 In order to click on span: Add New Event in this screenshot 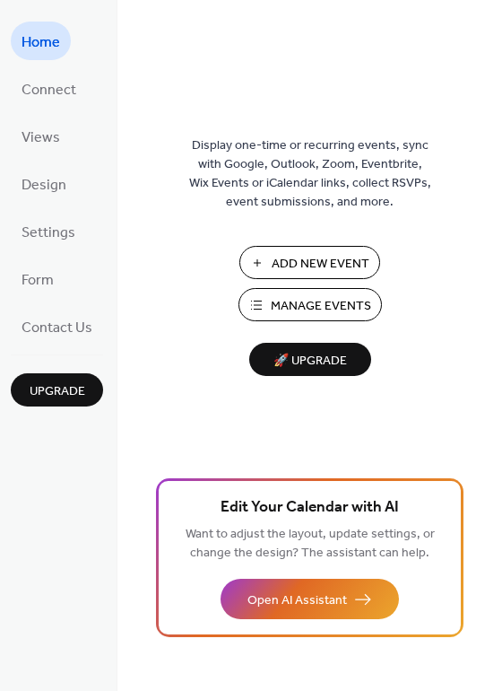, I will do `click(320, 264)`.